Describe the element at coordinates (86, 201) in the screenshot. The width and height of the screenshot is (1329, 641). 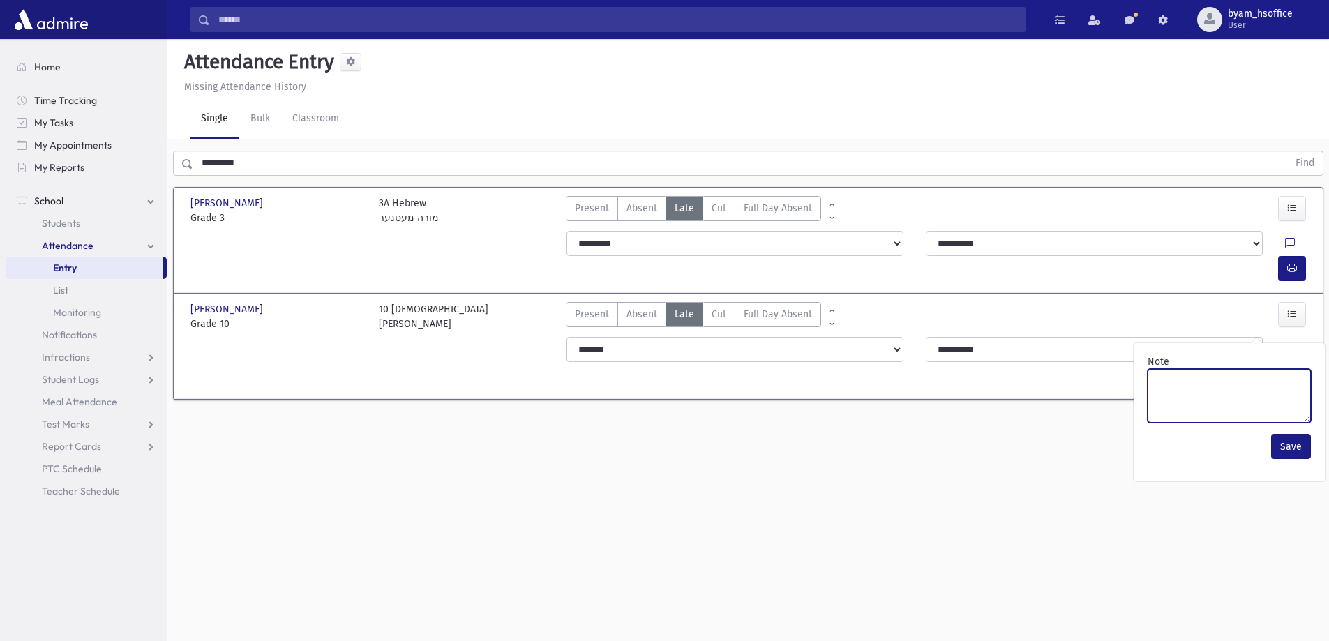
I see `a: School` at that location.